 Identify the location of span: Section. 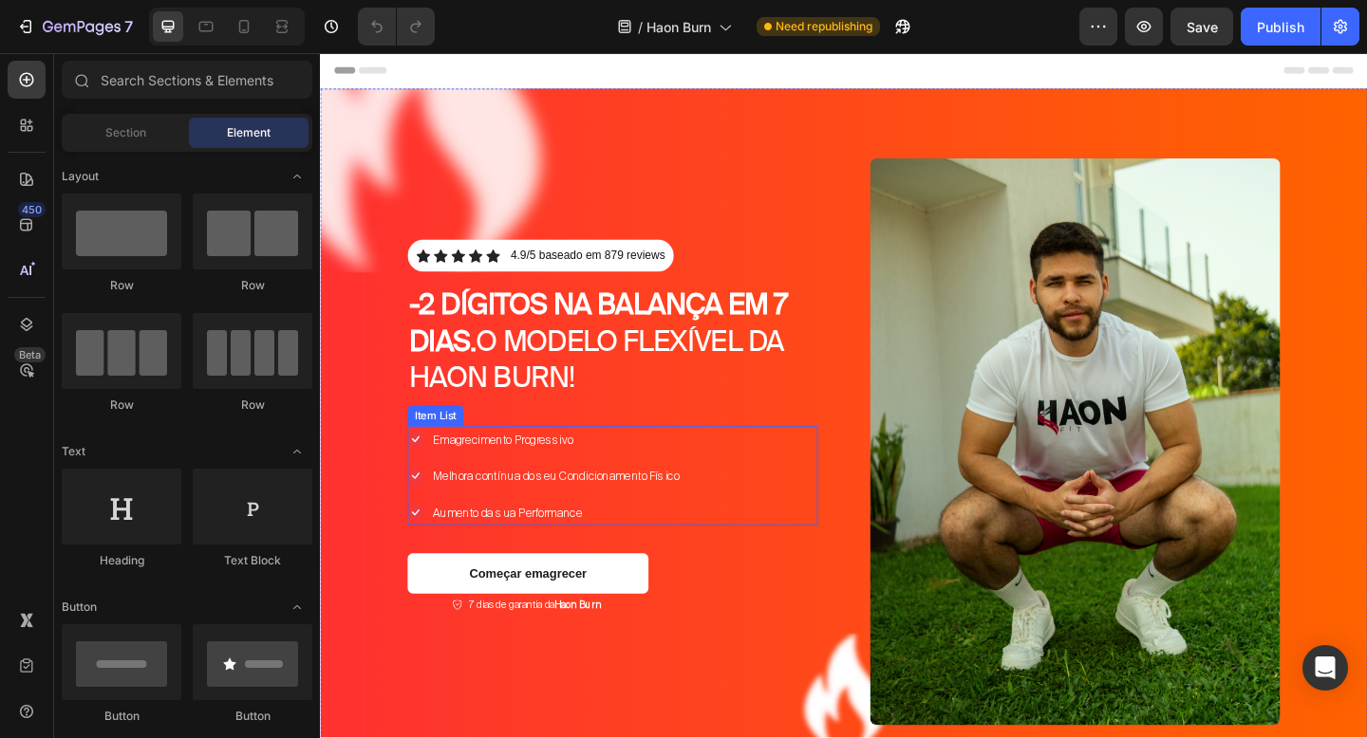
(125, 133).